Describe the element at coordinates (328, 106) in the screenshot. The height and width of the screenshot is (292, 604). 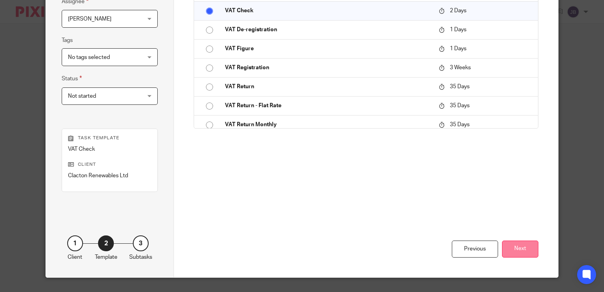
I see `p: VAT Return - Flat Rate` at that location.